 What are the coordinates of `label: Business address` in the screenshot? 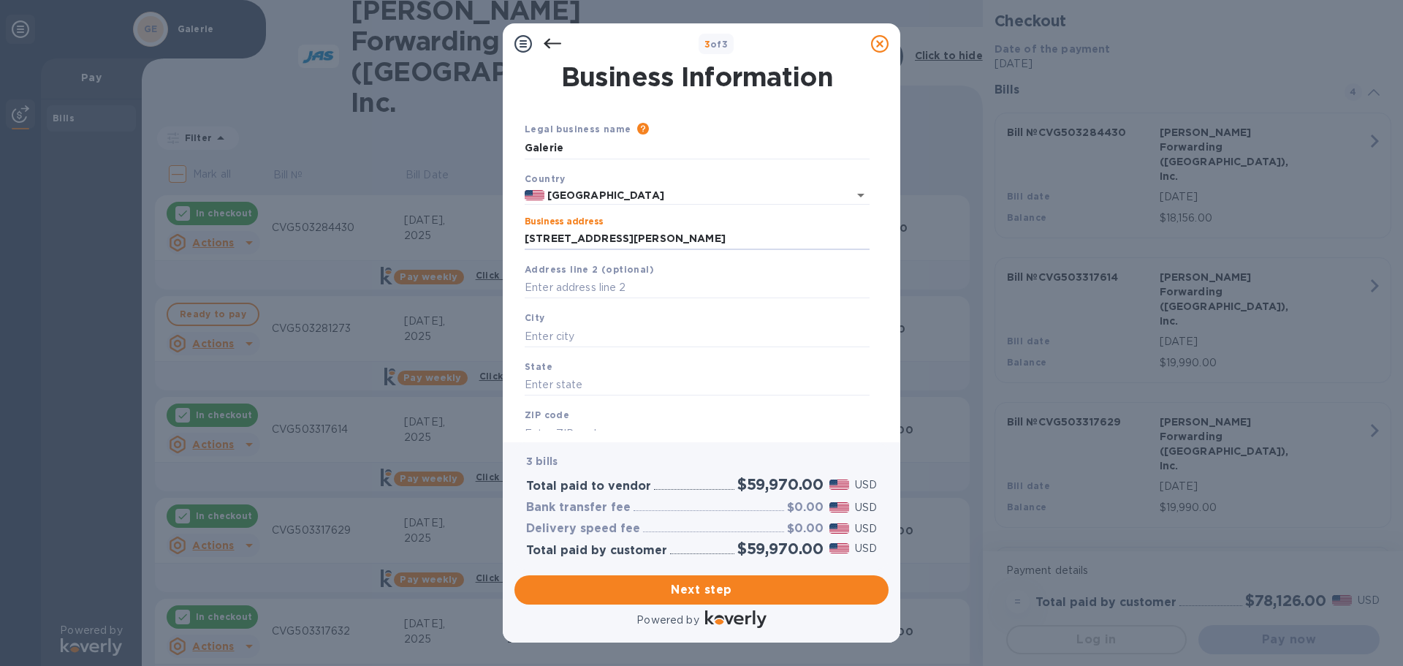 It's located at (563, 222).